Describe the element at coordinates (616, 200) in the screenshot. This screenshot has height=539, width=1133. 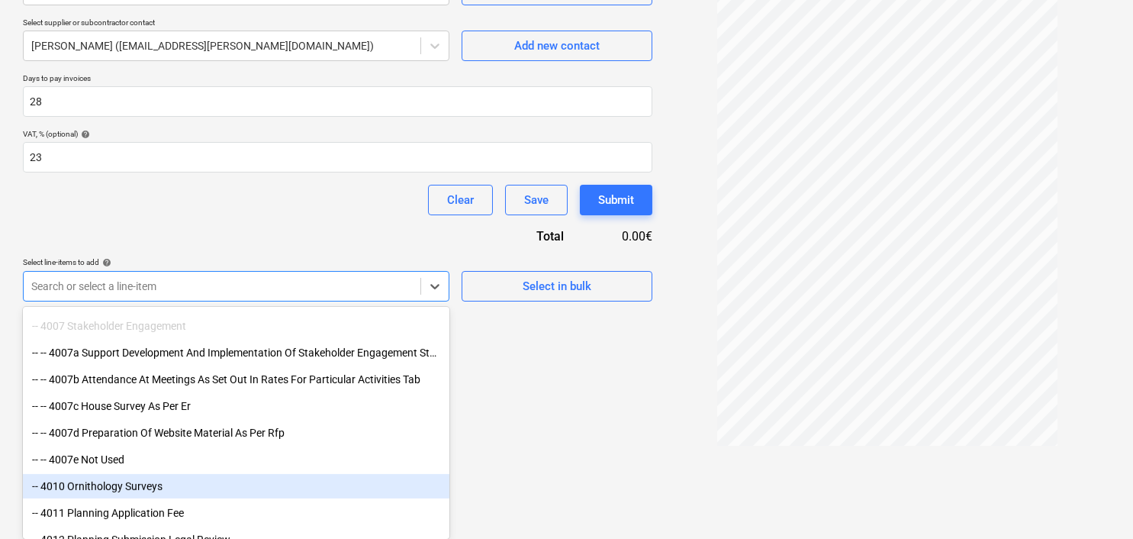
I see `div: Submit` at that location.